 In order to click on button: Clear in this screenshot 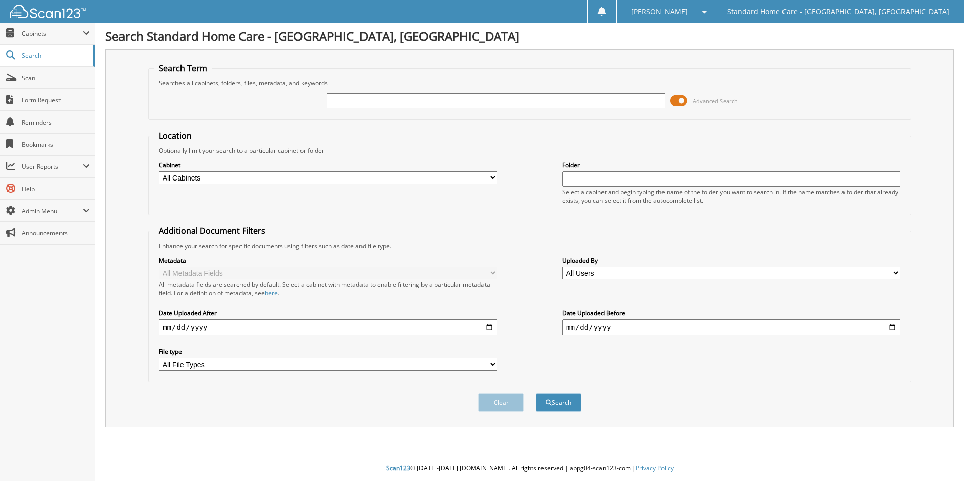, I will do `click(501, 402)`.